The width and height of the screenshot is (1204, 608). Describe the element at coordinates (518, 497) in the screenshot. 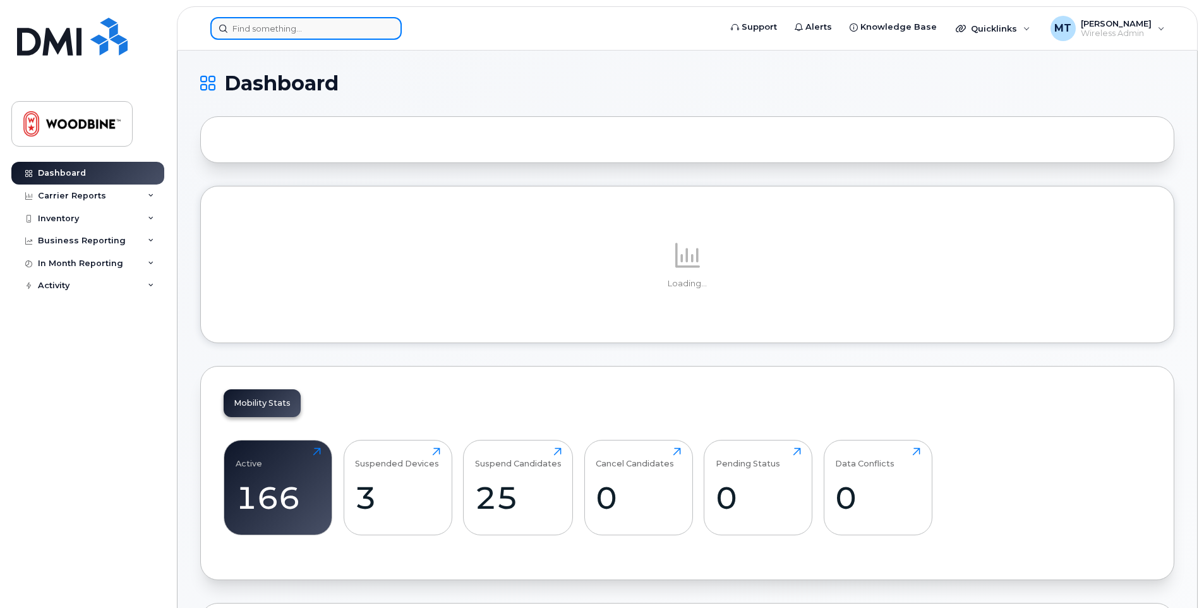

I see `div: 25` at that location.